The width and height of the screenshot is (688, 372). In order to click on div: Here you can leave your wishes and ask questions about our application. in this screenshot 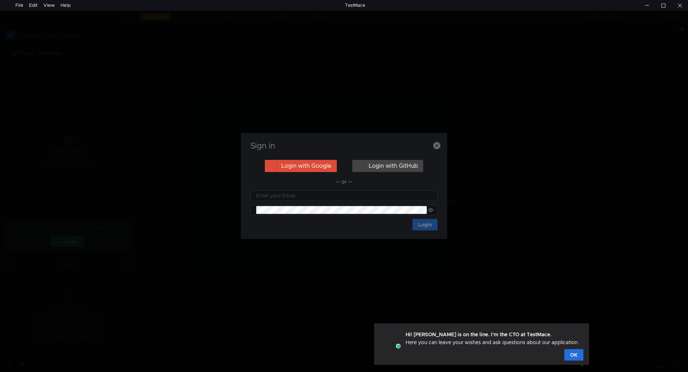, I will do `click(492, 339)`.